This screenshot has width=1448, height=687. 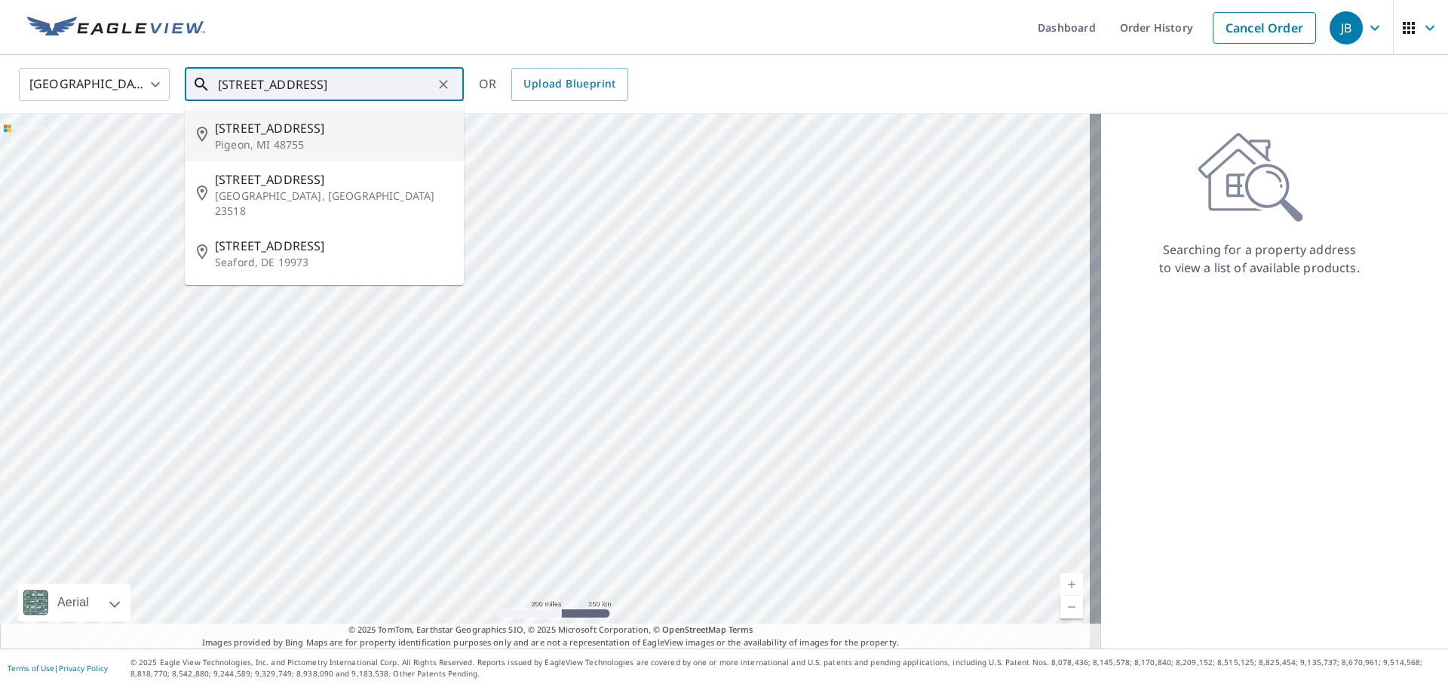 What do you see at coordinates (333, 145) in the screenshot?
I see `p: Pigeon, MI 48755` at bounding box center [333, 145].